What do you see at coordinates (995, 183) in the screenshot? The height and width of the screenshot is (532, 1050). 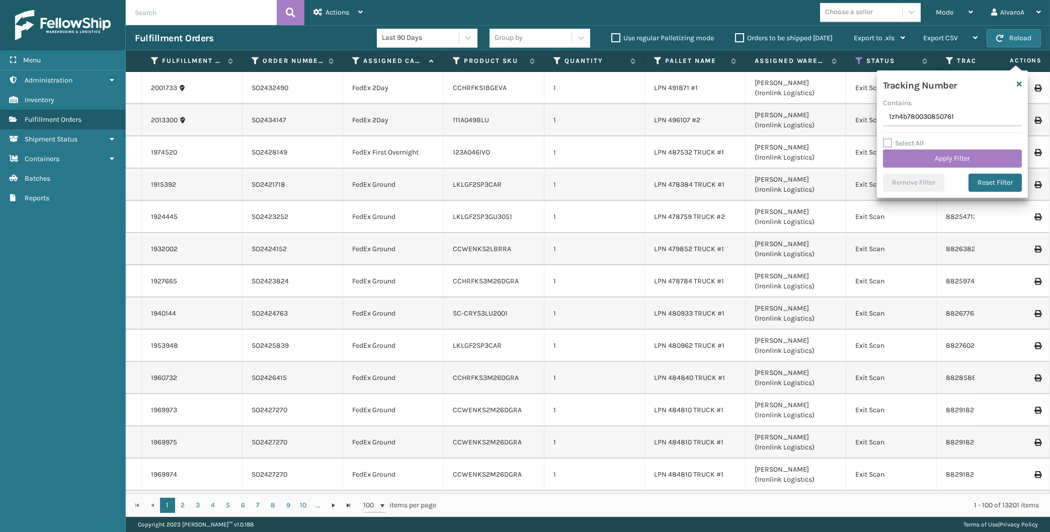 I see `button: Reset Filter` at bounding box center [995, 183].